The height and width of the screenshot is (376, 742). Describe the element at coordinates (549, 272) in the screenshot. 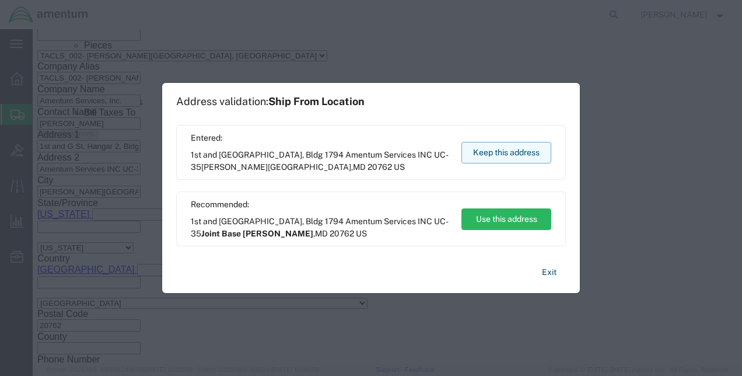

I see `button: Exit` at that location.